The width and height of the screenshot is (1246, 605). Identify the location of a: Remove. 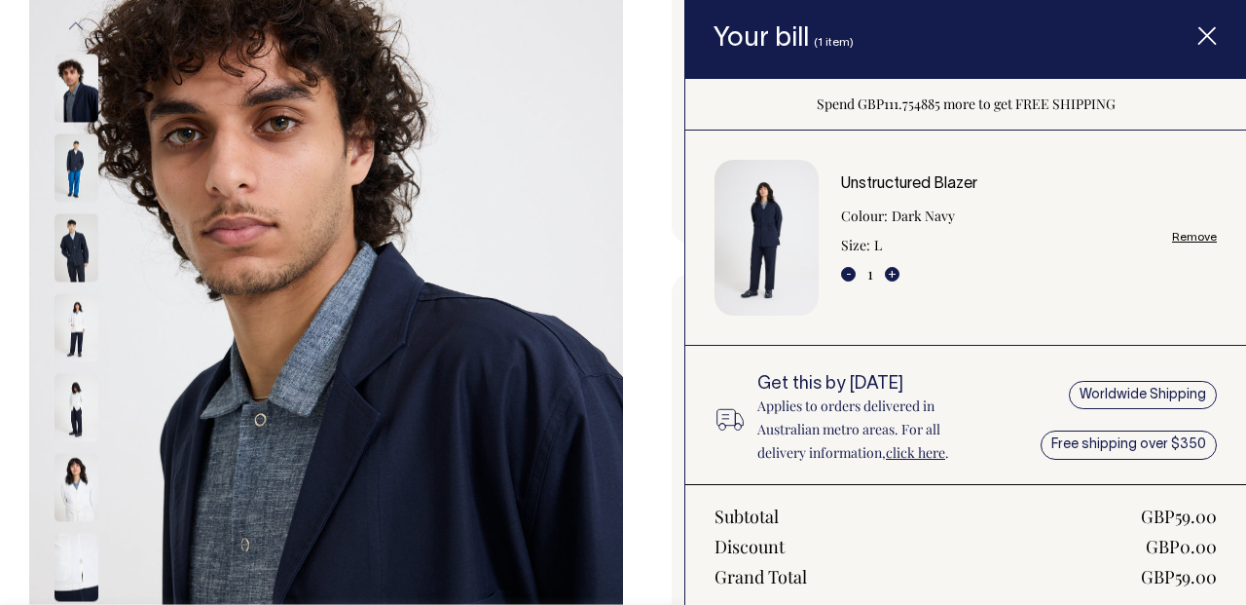
(1195, 237).